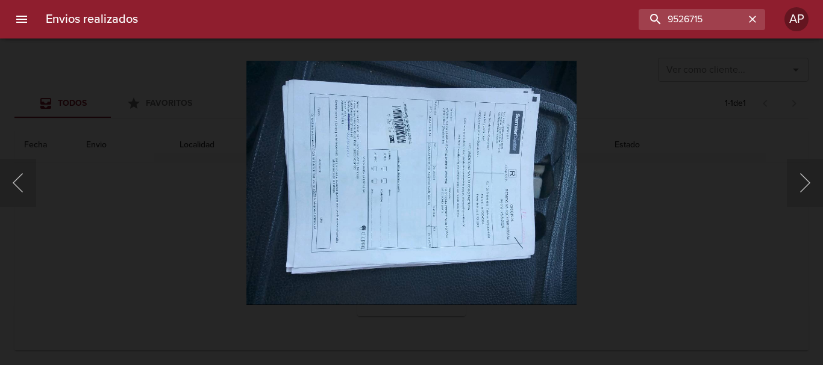  Describe the element at coordinates (796, 19) in the screenshot. I see `div: Abrir información de usuario` at that location.